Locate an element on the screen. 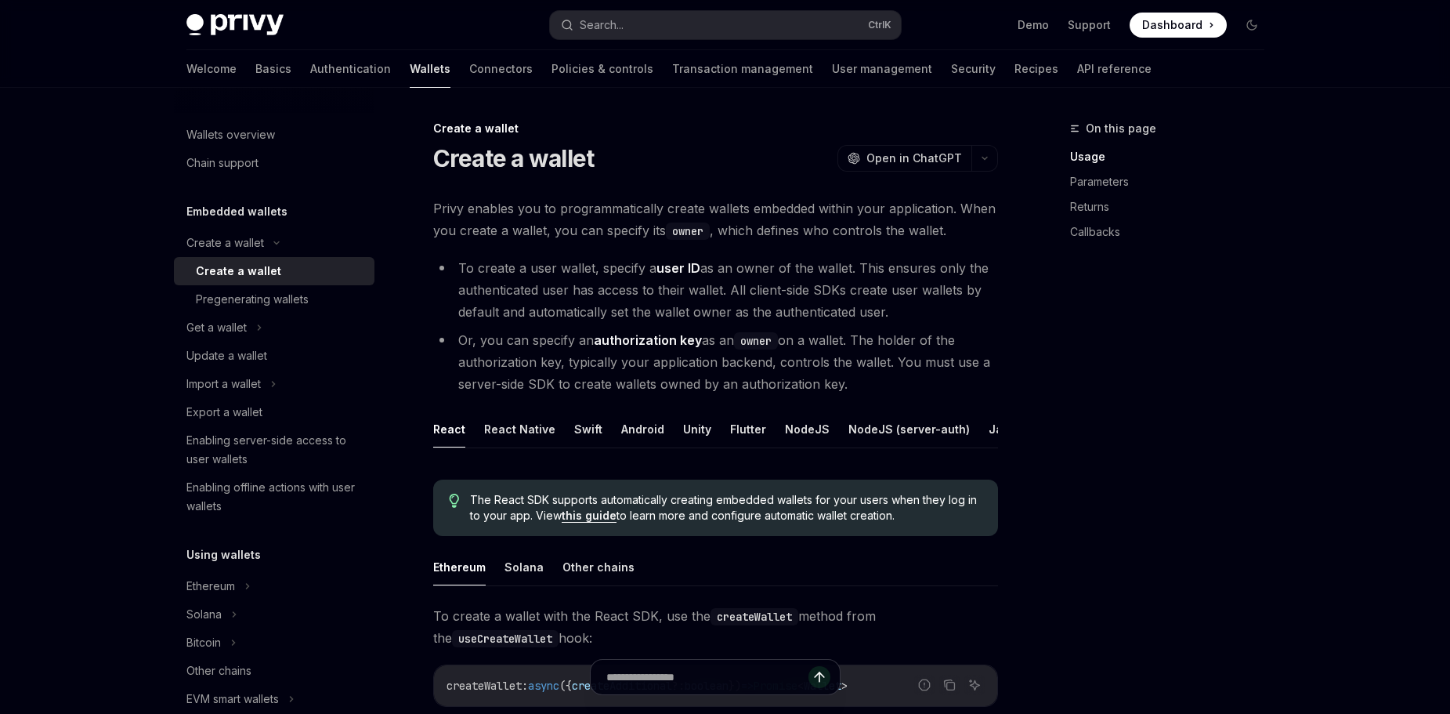 The height and width of the screenshot is (714, 1450). a: Returns is located at coordinates (1174, 207).